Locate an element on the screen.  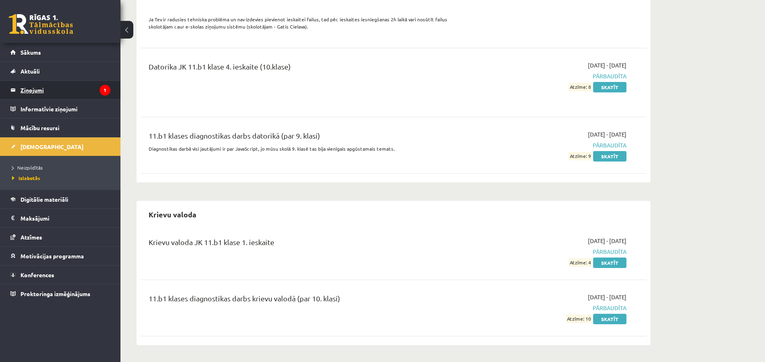
span: Atzīme: 10 is located at coordinates (579, 318).